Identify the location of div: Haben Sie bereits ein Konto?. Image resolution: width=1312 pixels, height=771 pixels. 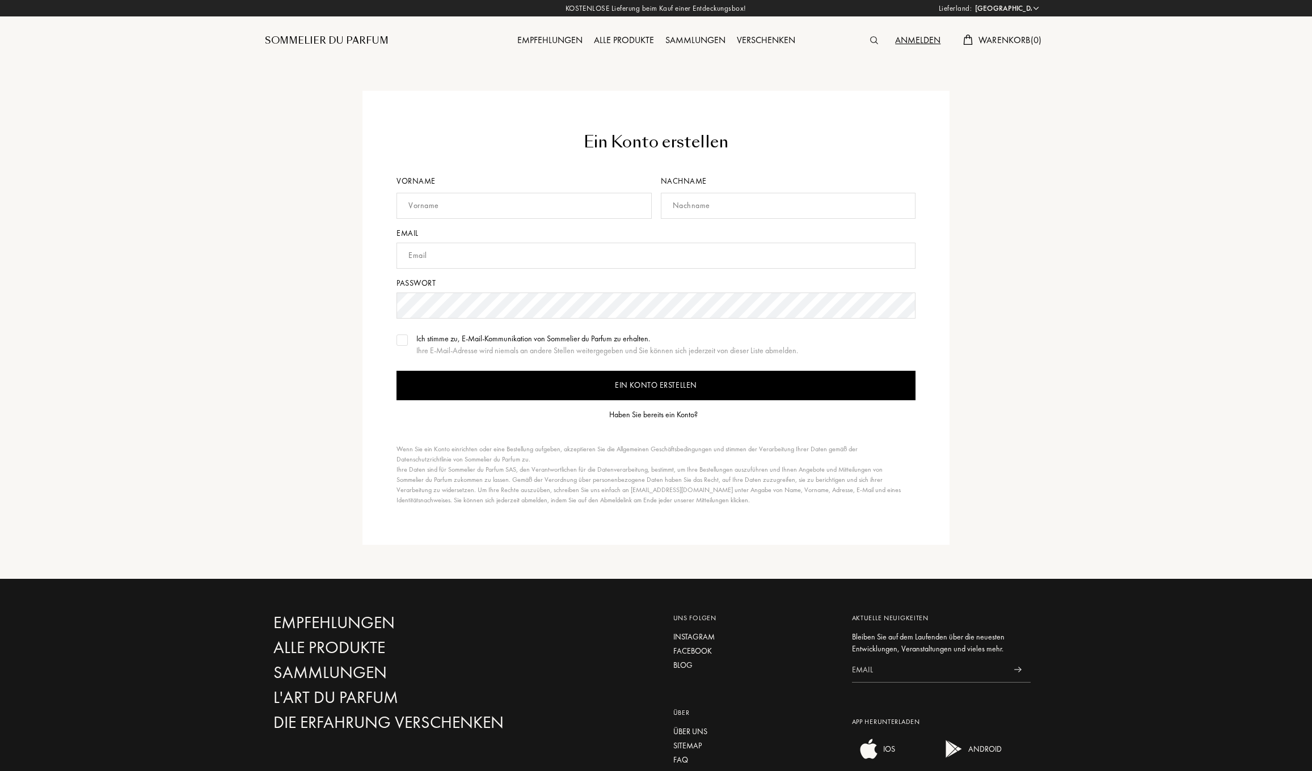
(653, 414).